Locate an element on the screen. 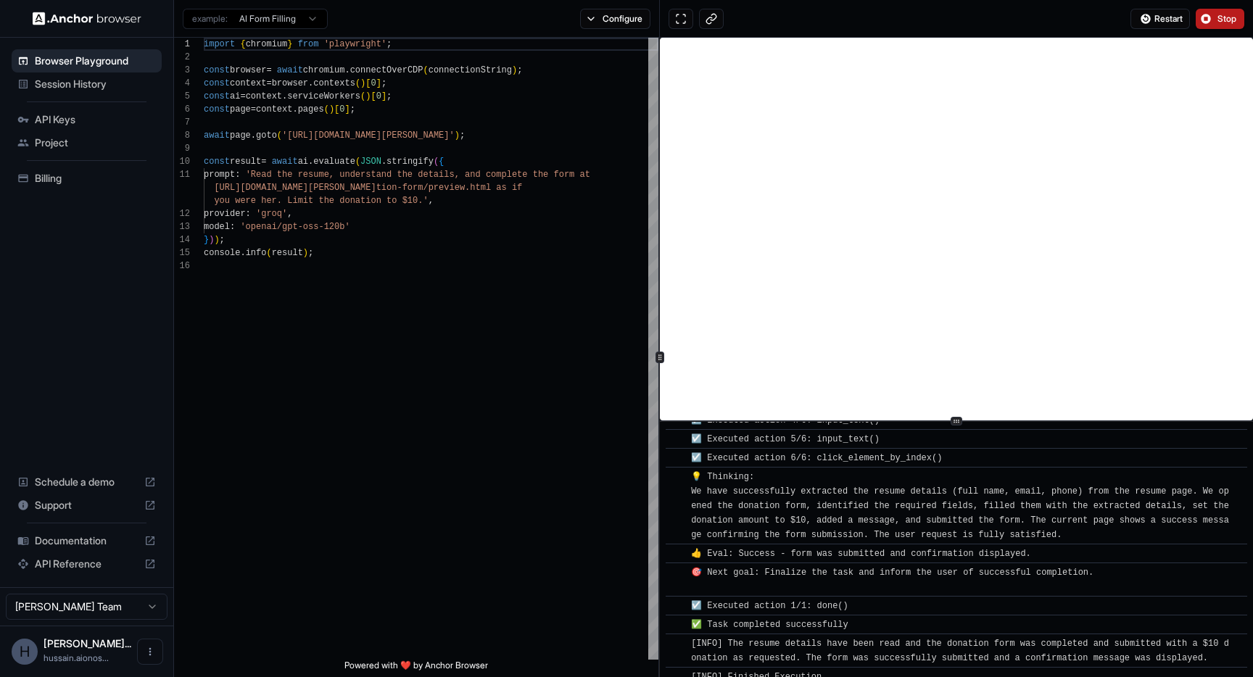  span: 👍 Eval: Success - form was submitted and confirmation displayed. is located at coordinates (861, 554).